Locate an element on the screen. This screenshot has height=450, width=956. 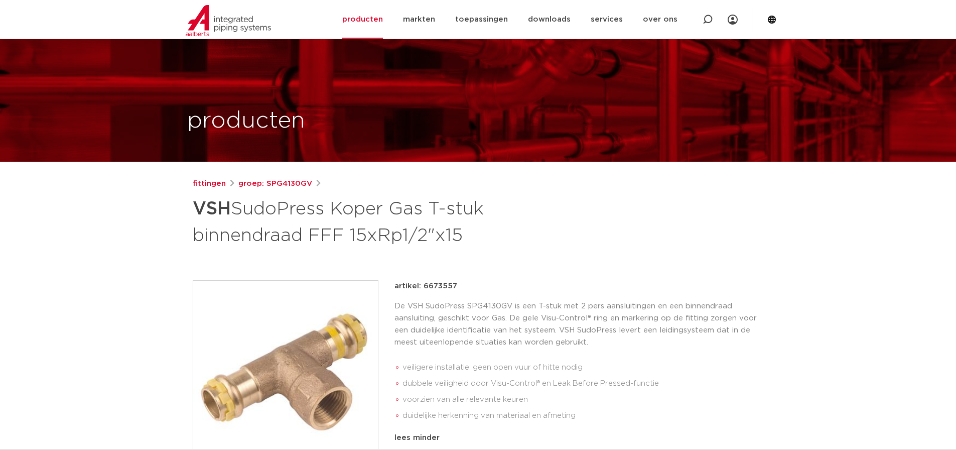
a: groep: SPG4130GV is located at coordinates (275, 184).